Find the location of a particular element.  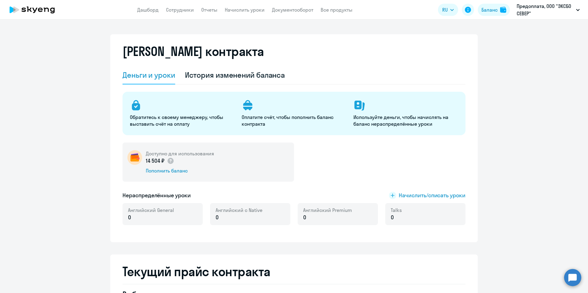

p: Оплатите счёт, чтобы пополнить баланс контракта is located at coordinates (294, 121).